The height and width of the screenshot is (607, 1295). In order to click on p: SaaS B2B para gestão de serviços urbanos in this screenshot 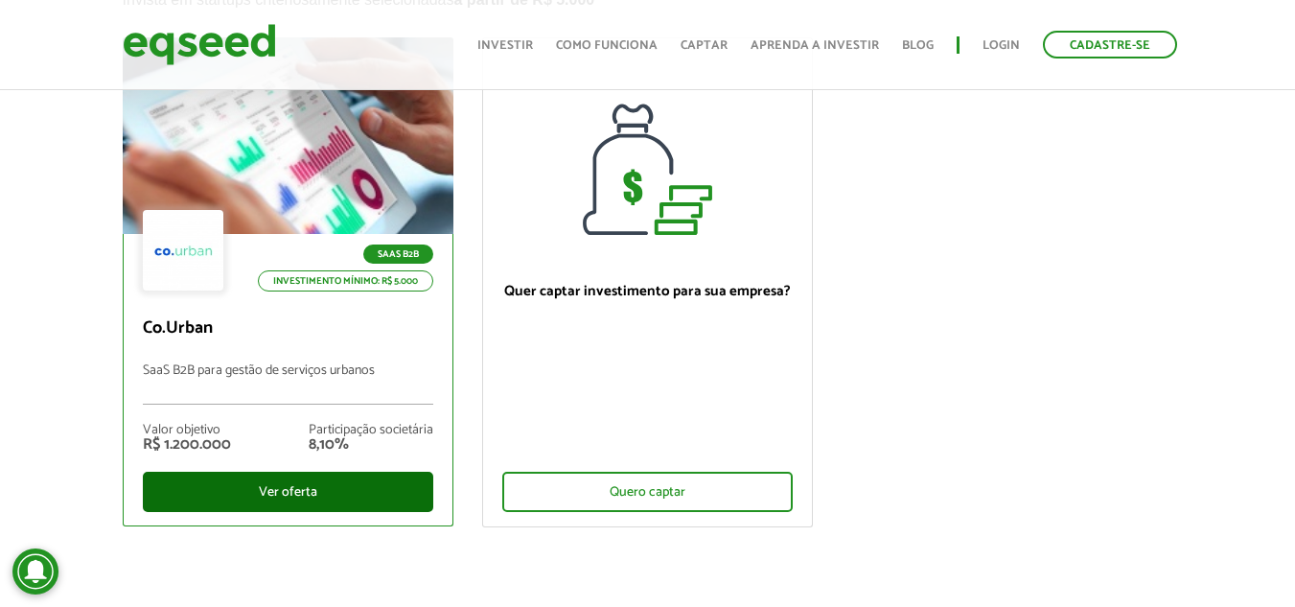, I will do `click(288, 384)`.